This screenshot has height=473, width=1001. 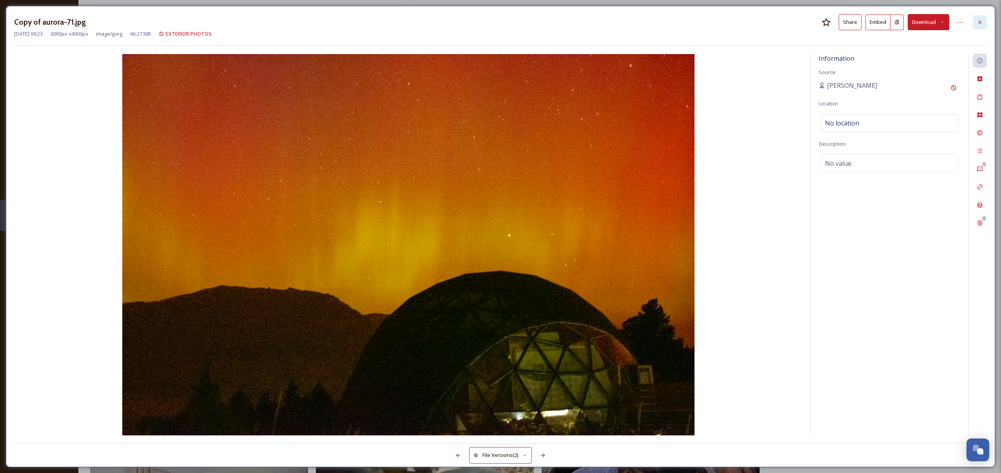 I want to click on button: Share, so click(x=850, y=22).